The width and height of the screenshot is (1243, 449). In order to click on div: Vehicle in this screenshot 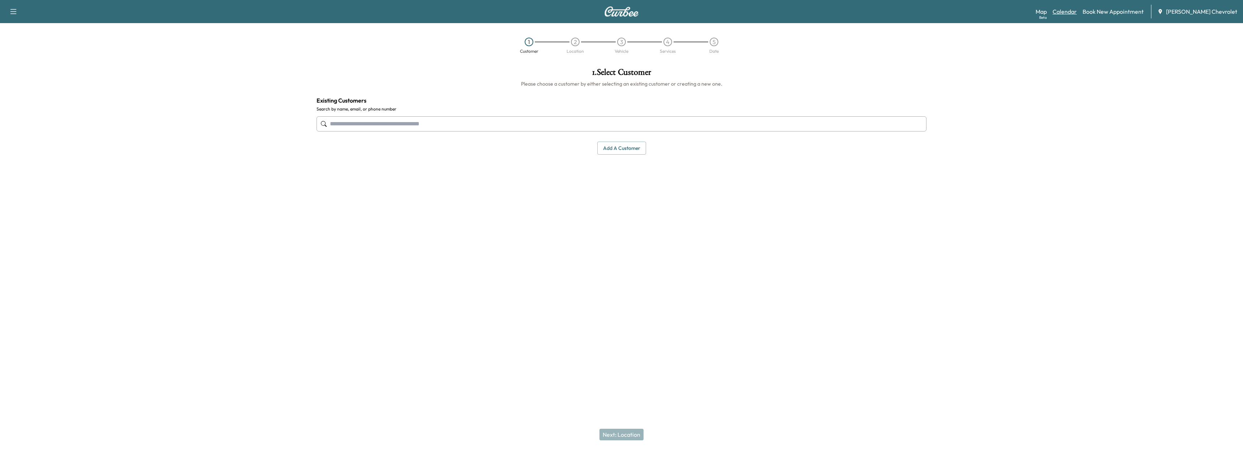, I will do `click(621, 51)`.